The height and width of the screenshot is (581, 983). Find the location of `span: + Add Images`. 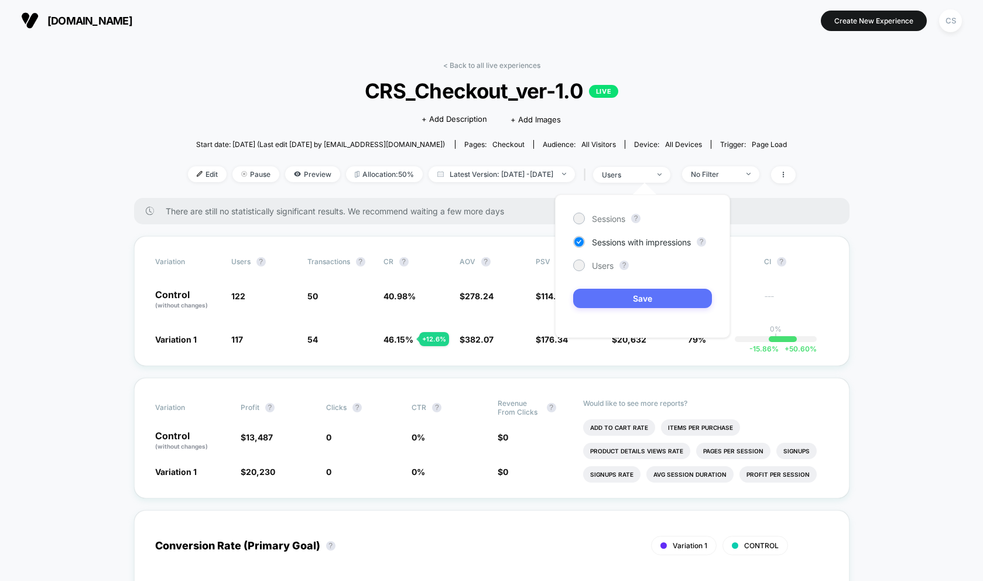

span: + Add Images is located at coordinates (536, 119).